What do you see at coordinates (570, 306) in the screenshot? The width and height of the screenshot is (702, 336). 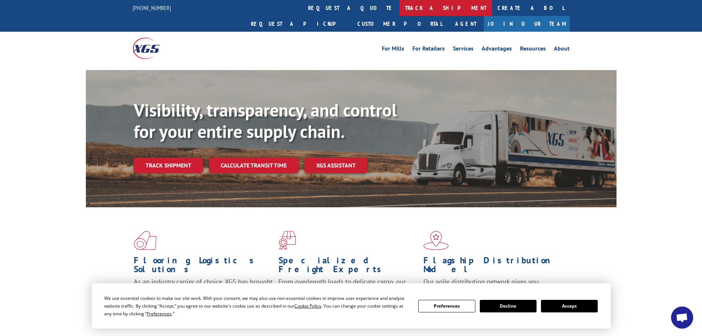 I see `button: Accept` at bounding box center [570, 306].